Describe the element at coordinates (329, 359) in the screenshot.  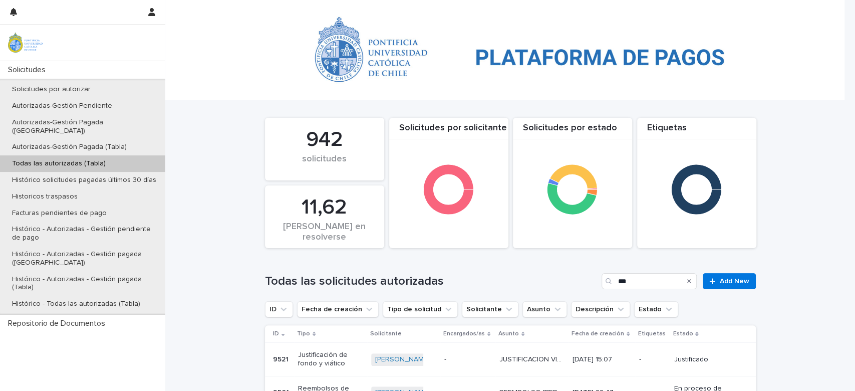
I see `p: Justificación de fondo y viático` at that location.